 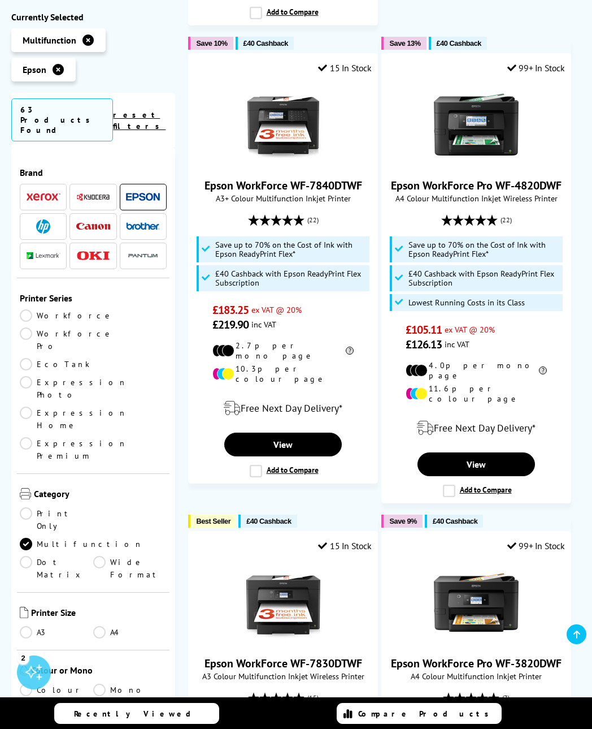 I want to click on a: Canon, so click(x=93, y=226).